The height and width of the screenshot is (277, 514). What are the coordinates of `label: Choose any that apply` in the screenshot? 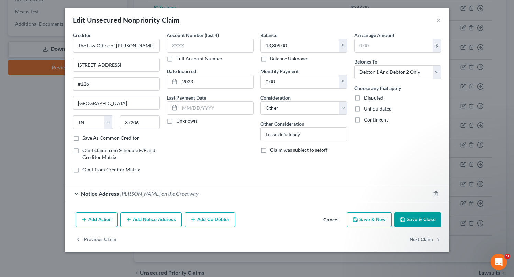 It's located at (378, 88).